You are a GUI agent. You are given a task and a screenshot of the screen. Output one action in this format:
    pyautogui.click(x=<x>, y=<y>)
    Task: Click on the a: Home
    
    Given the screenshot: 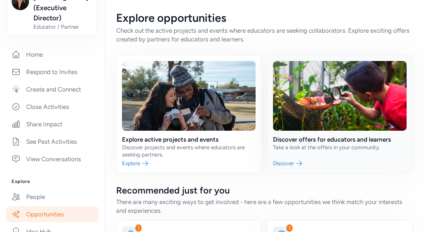 What is the action you would take?
    pyautogui.click(x=52, y=54)
    